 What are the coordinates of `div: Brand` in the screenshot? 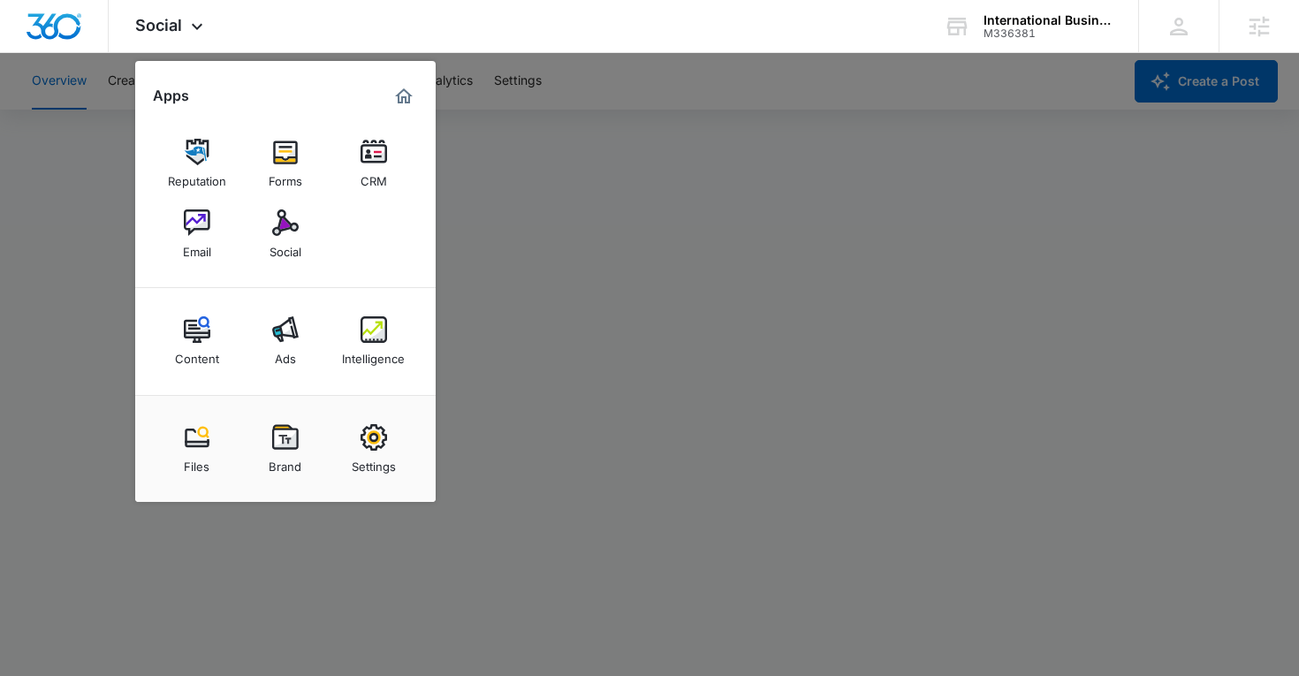 It's located at (285, 462).